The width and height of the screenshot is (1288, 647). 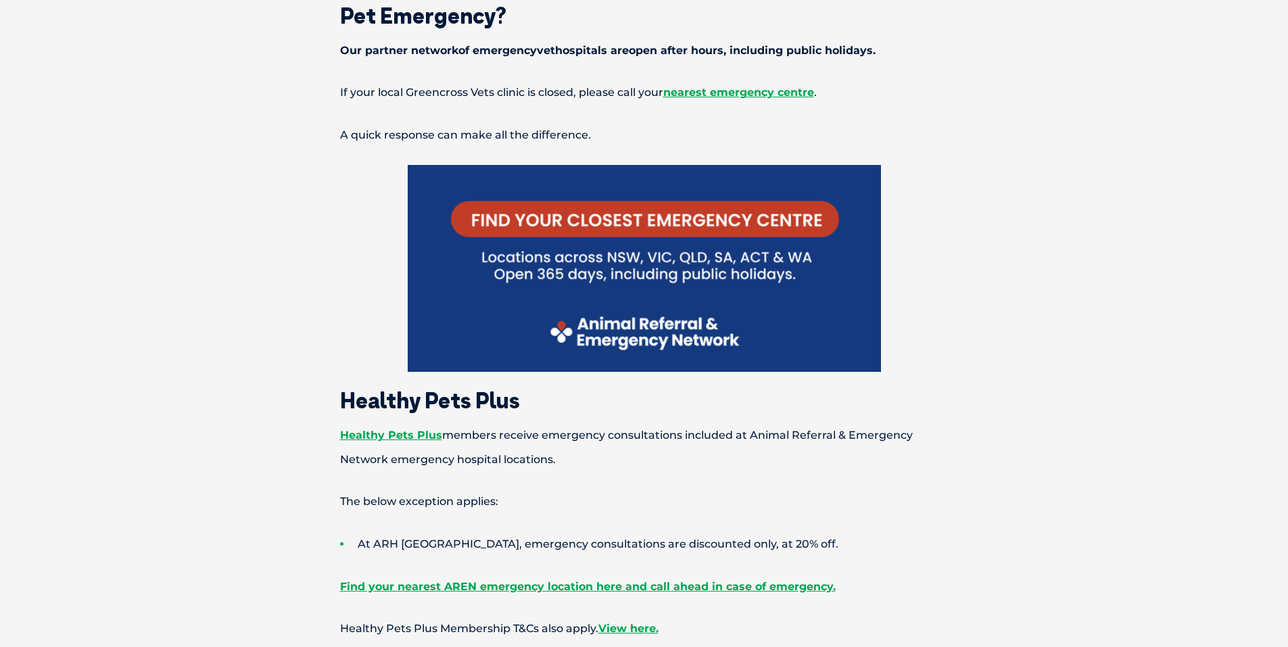 I want to click on h2: Pet Emergency?, so click(x=644, y=16).